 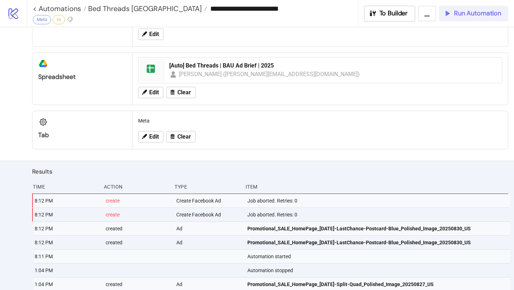 What do you see at coordinates (333, 66) in the screenshot?
I see `div: [Auto] Bed Threads | BAU Ad Brief | 2025` at bounding box center [333, 66].